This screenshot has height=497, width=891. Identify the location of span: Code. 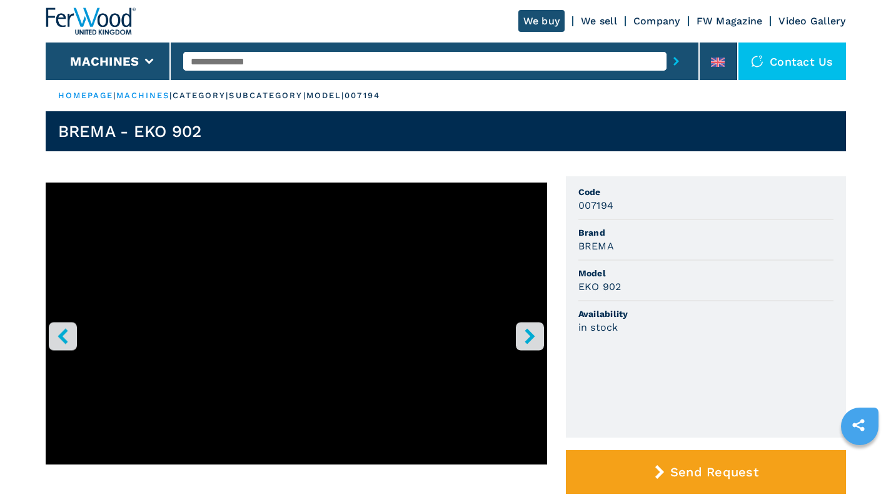
(706, 192).